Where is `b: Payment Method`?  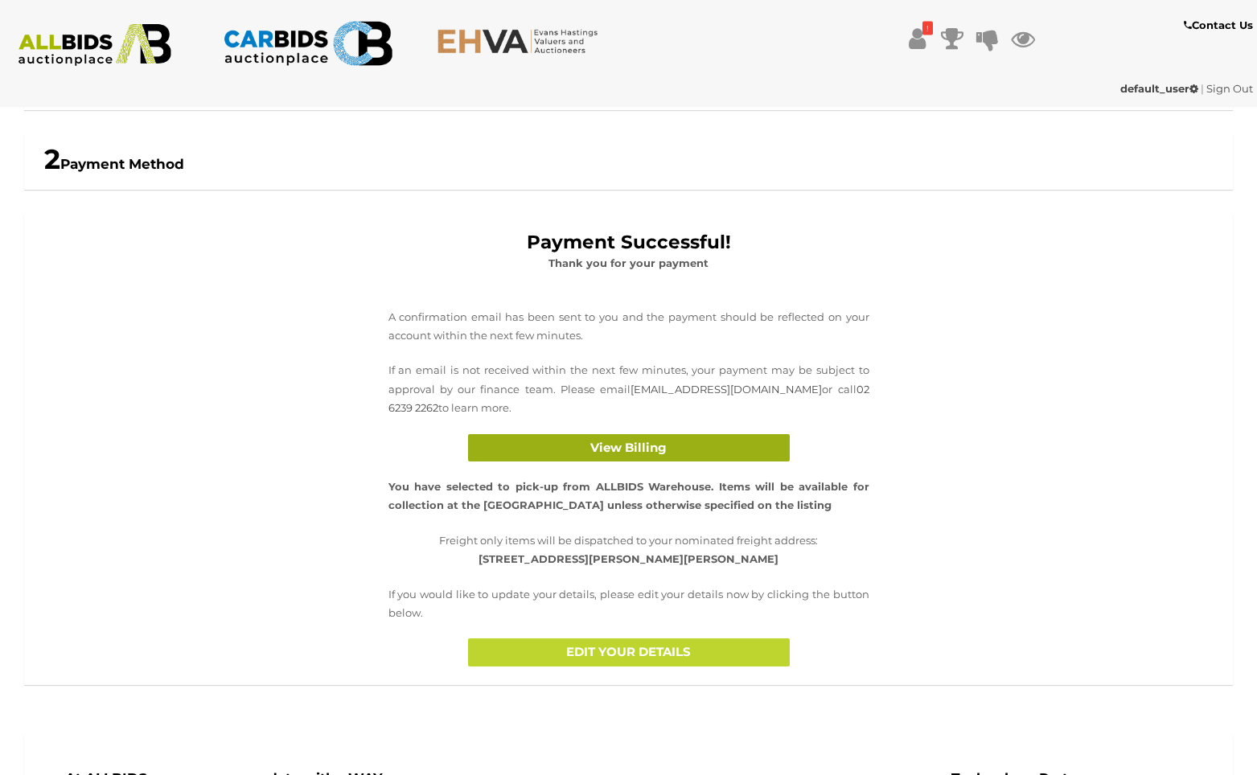 b: Payment Method is located at coordinates (114, 164).